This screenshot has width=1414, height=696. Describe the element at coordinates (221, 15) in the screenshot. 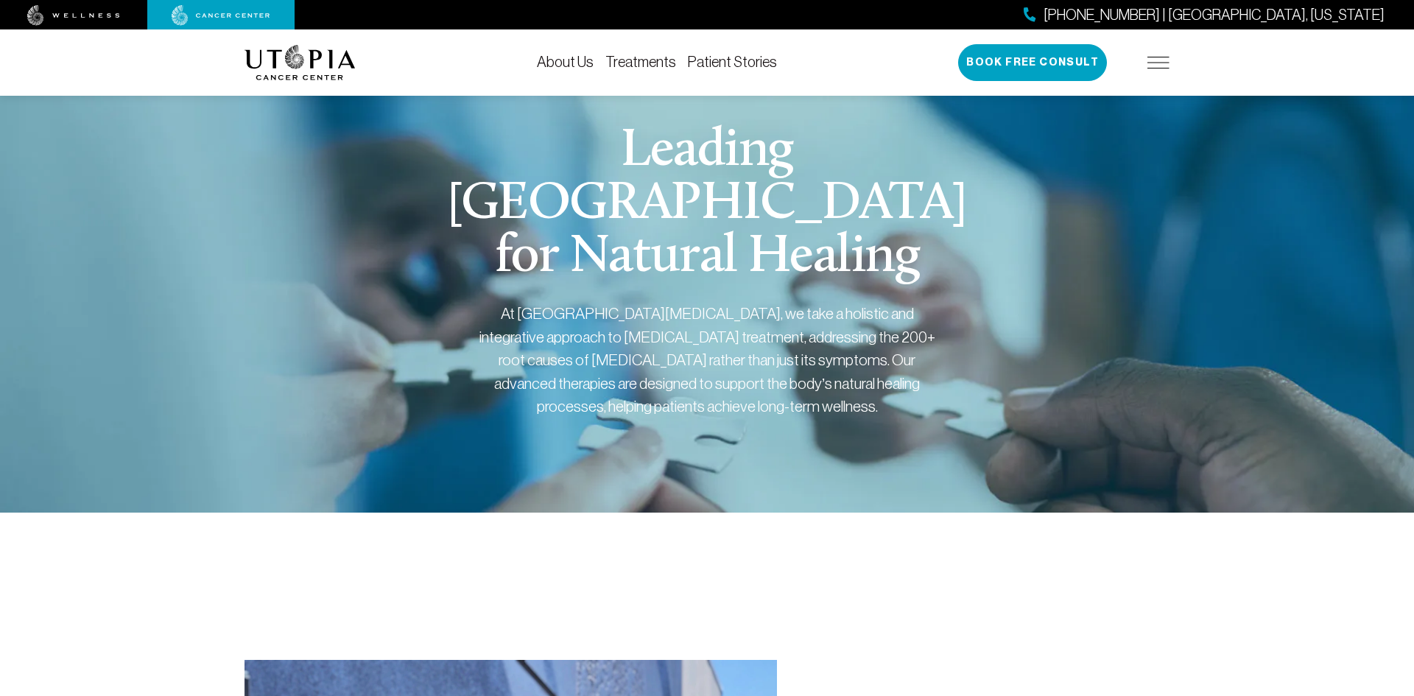

I see `img: cancer center` at that location.